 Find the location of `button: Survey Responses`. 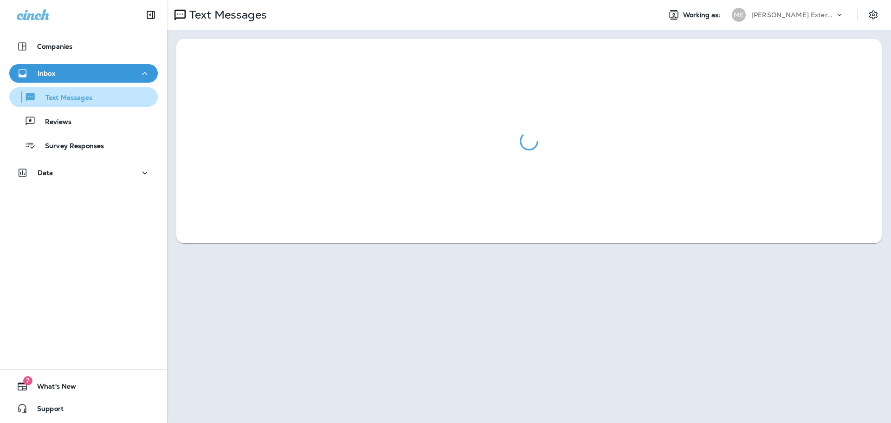

button: Survey Responses is located at coordinates (84, 145).